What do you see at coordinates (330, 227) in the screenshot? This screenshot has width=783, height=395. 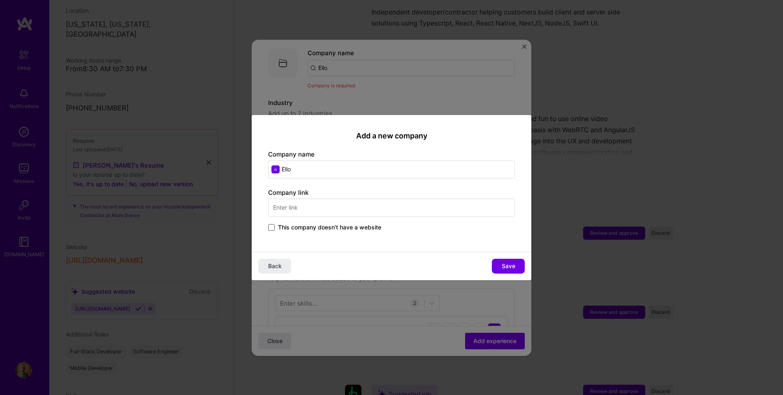 I see `span: This company doesn't have a website` at bounding box center [330, 227].